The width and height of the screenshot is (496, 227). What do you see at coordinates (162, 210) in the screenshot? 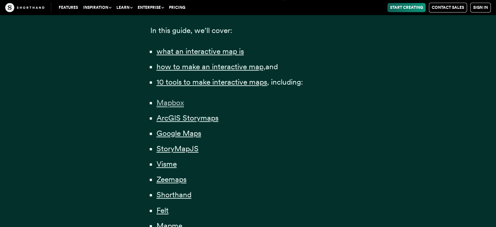
I see `a: Felt` at bounding box center [162, 210].